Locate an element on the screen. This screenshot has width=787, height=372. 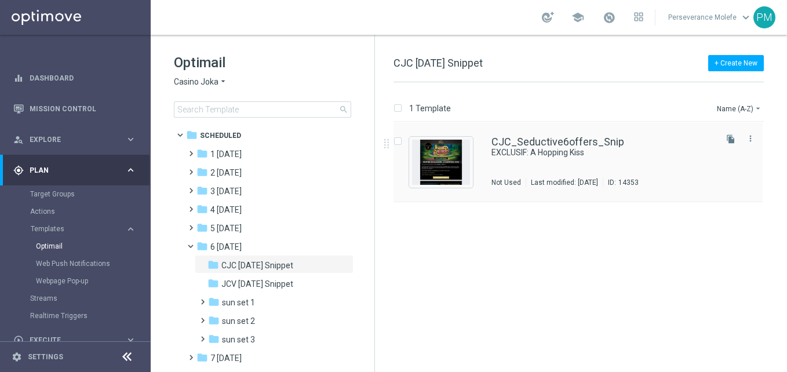
div: Target Groups is located at coordinates (90, 194).